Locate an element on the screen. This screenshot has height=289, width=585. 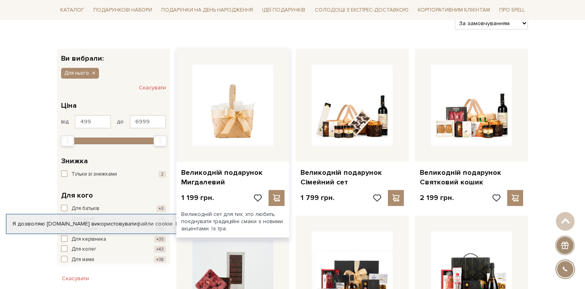
span: Ціна is located at coordinates (69, 105).